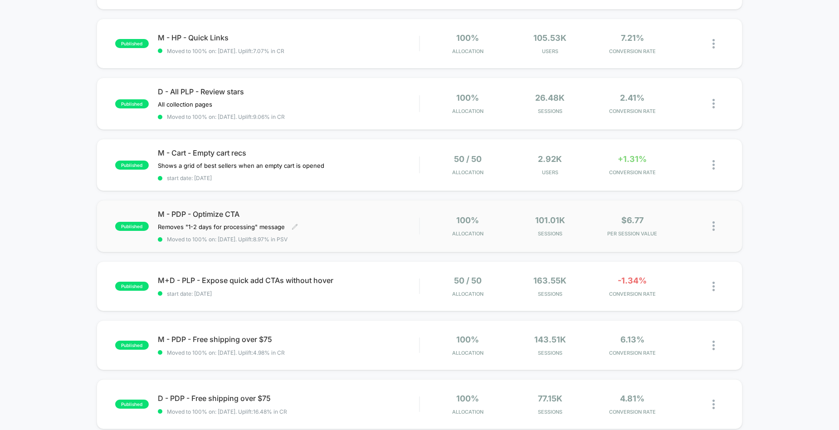 The height and width of the screenshot is (430, 839). Describe the element at coordinates (288, 92) in the screenshot. I see `span: D - All PLP - Review stars` at that location.